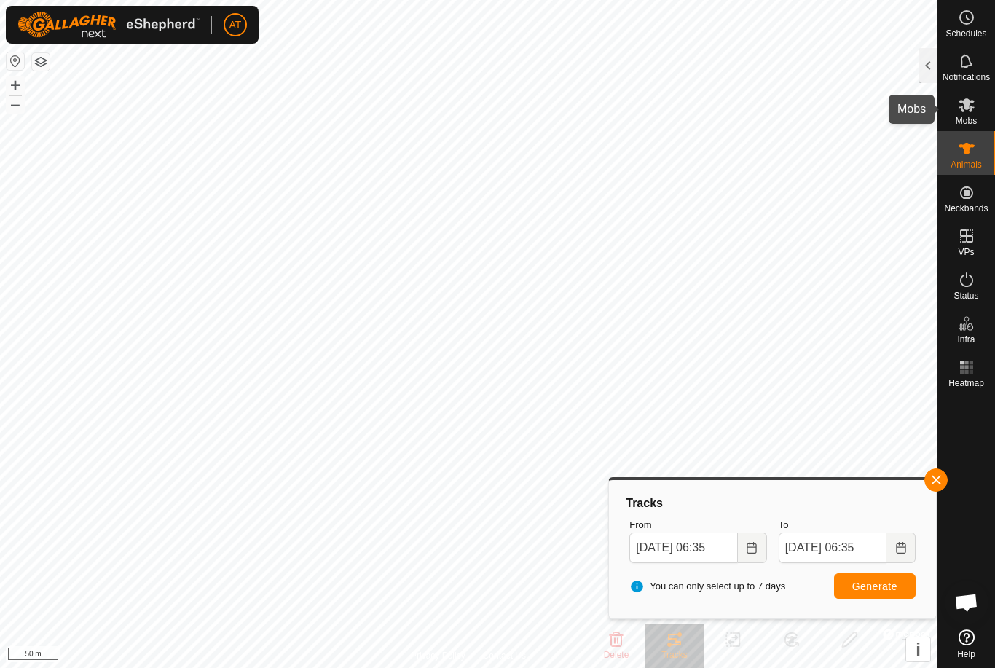  Describe the element at coordinates (918, 649) in the screenshot. I see `button: i` at that location.